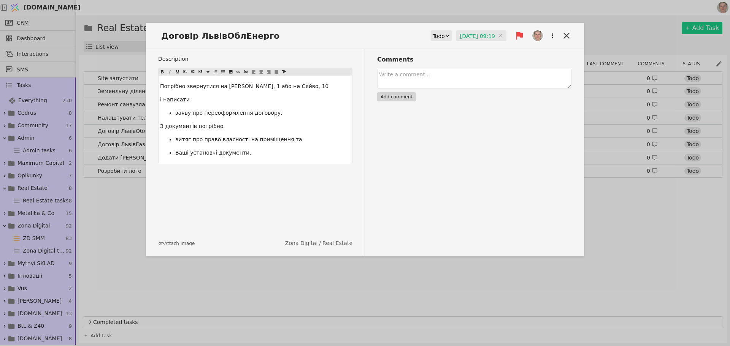  I want to click on span: і написати, so click(175, 100).